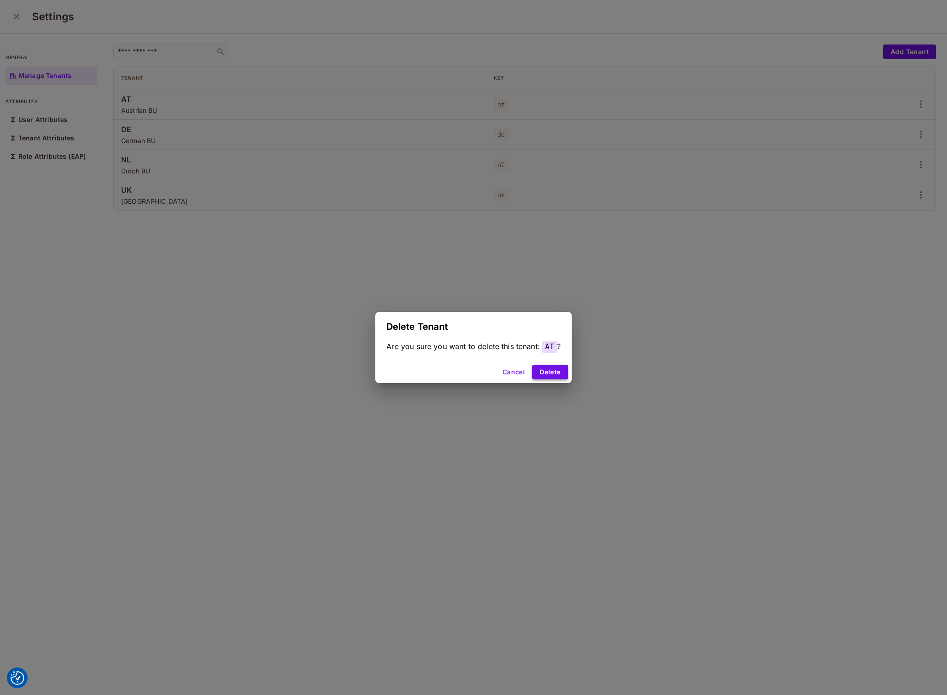 Image resolution: width=947 pixels, height=695 pixels. I want to click on img: Revisit consent button, so click(17, 678).